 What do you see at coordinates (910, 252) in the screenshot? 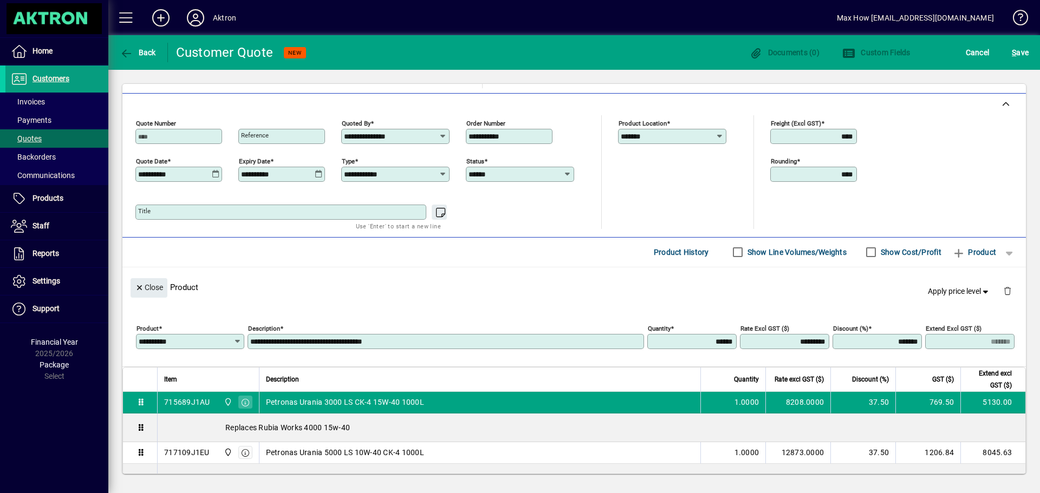
I see `label: Show Cost/Profit` at bounding box center [910, 252].